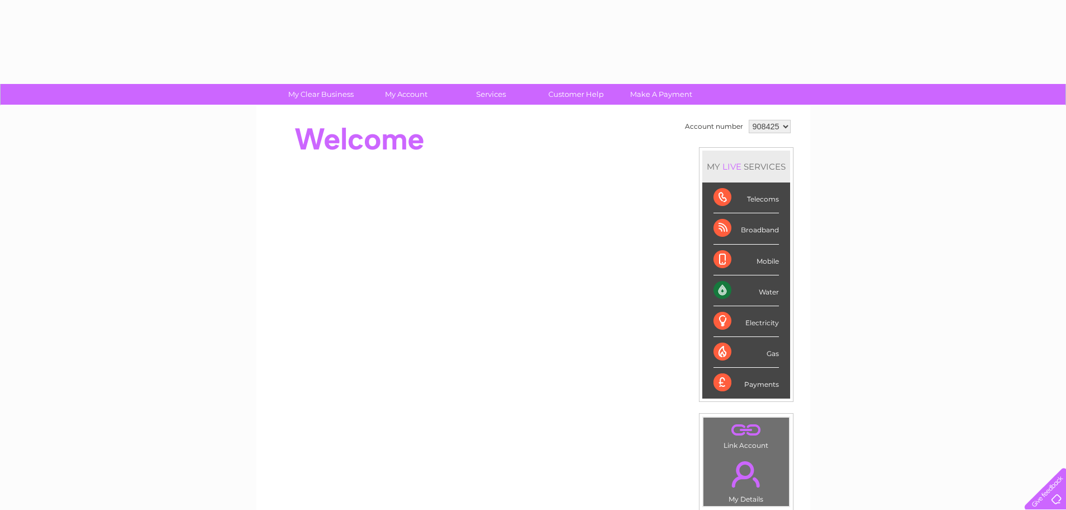 This screenshot has width=1066, height=510. Describe the element at coordinates (746, 321) in the screenshot. I see `div: Electricity` at that location.